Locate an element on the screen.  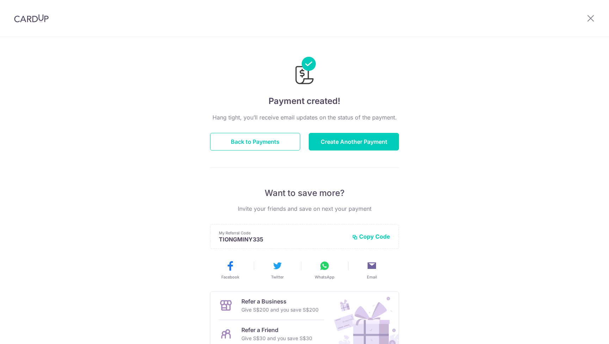
p: Refer a Friend is located at coordinates (277, 330).